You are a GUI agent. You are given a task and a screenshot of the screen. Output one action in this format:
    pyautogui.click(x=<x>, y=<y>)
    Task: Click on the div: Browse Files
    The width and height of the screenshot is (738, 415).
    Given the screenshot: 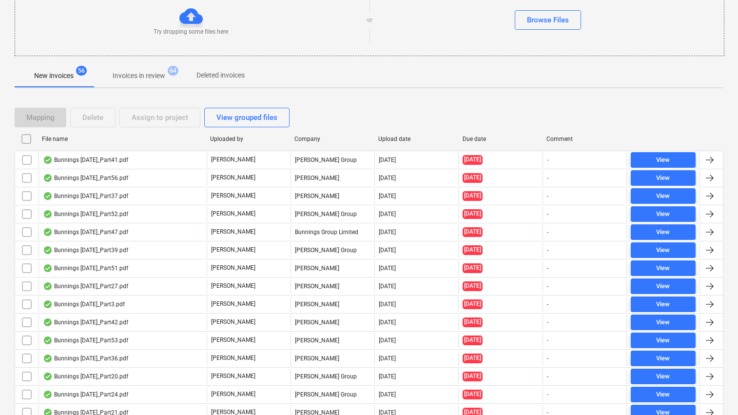 What is the action you would take?
    pyautogui.click(x=548, y=20)
    